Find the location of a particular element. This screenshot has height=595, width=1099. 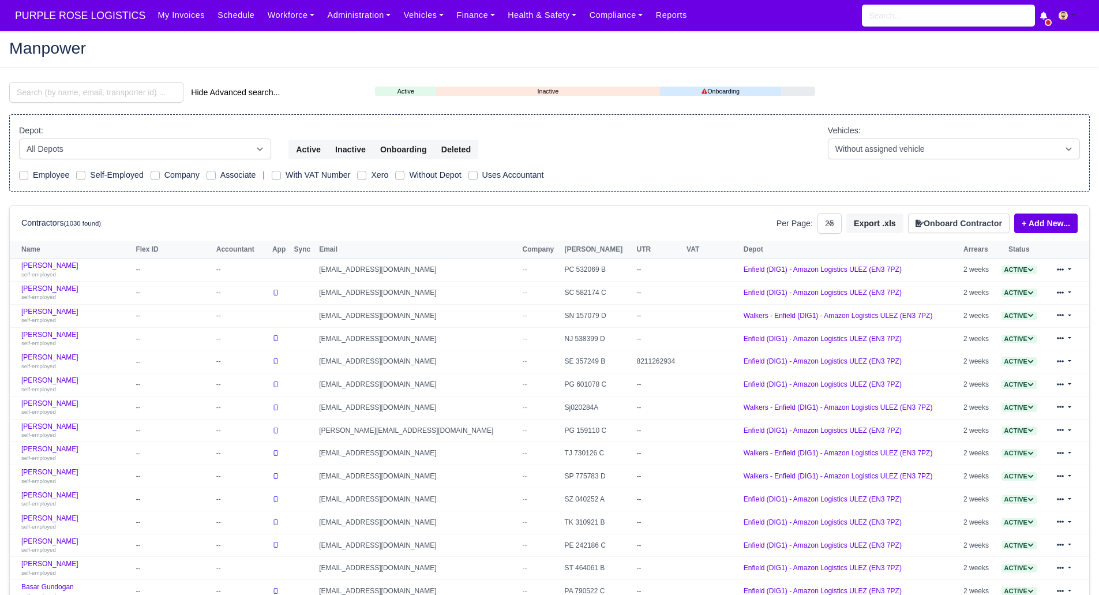

td: 8211262934 is located at coordinates (658, 362).